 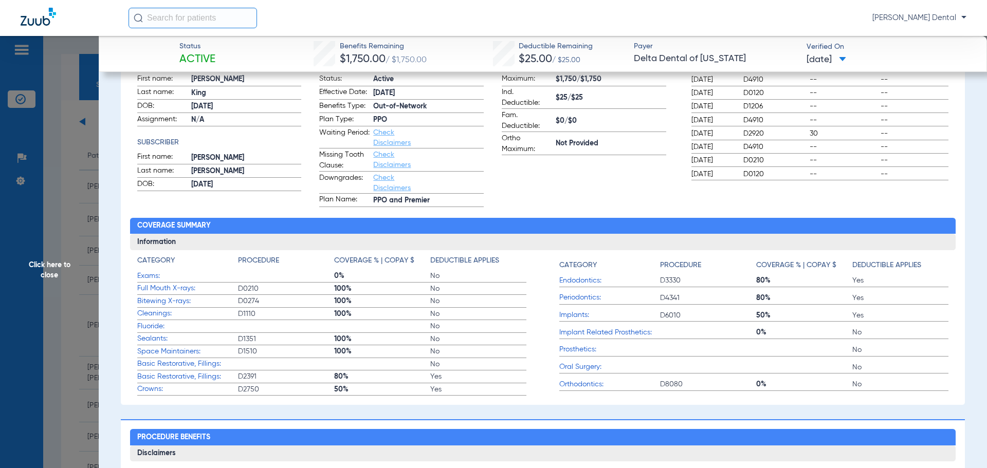 What do you see at coordinates (708, 316) in the screenshot?
I see `span: D6010` at bounding box center [708, 316].